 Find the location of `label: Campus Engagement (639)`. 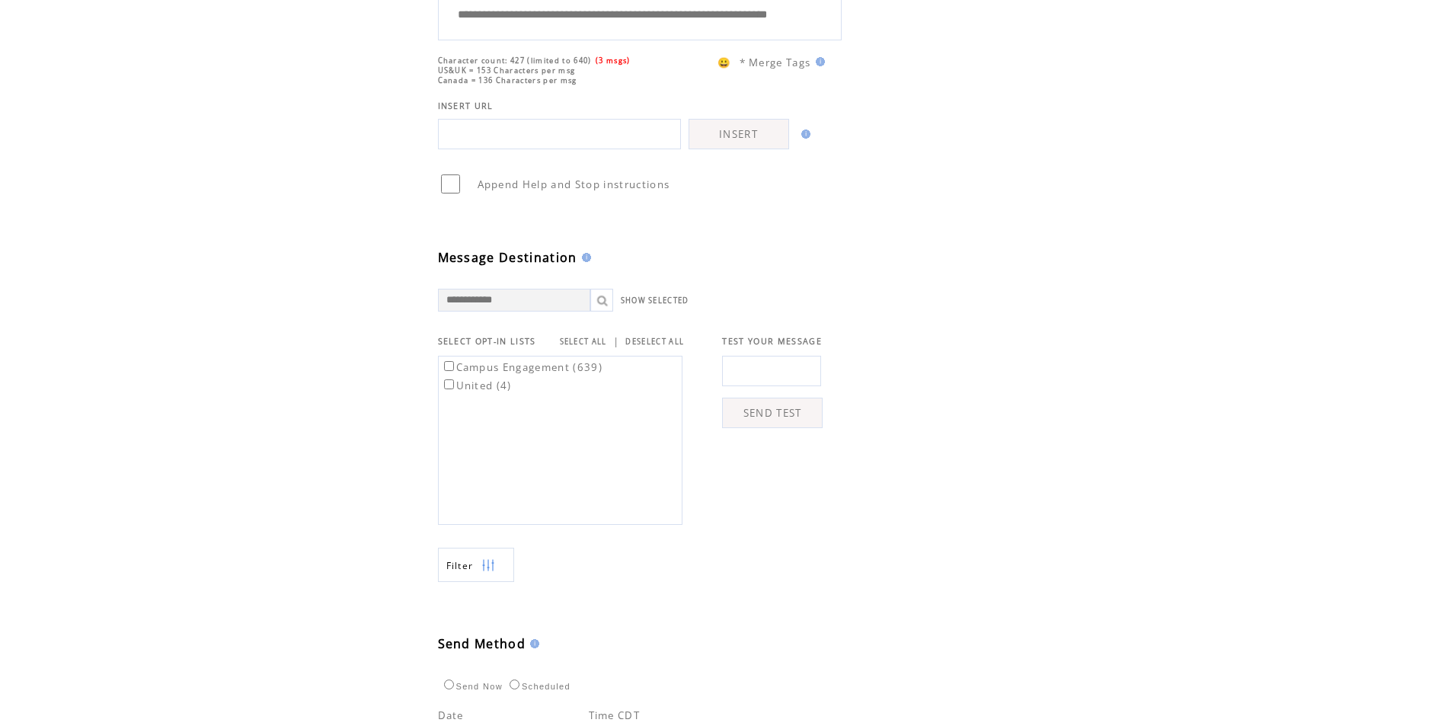

label: Campus Engagement (639) is located at coordinates (522, 367).